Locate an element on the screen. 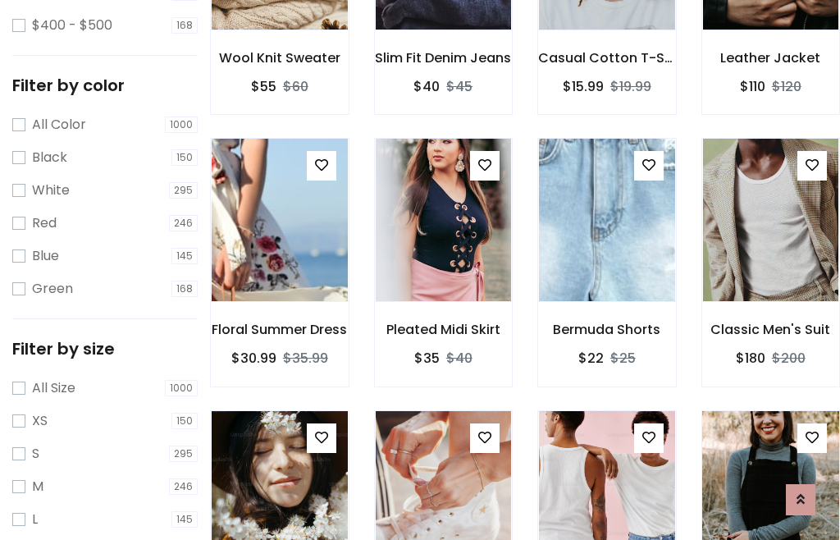 This screenshot has height=540, width=840. label: All Size is located at coordinates (53, 388).